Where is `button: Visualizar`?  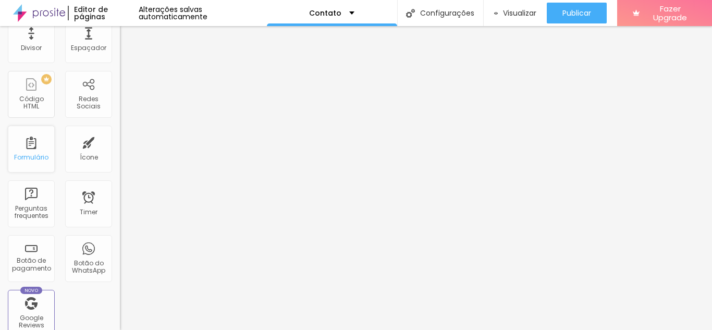 button: Visualizar is located at coordinates (516, 13).